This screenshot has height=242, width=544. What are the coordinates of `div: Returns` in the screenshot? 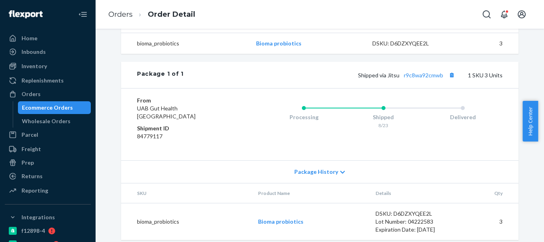 It's located at (32, 176).